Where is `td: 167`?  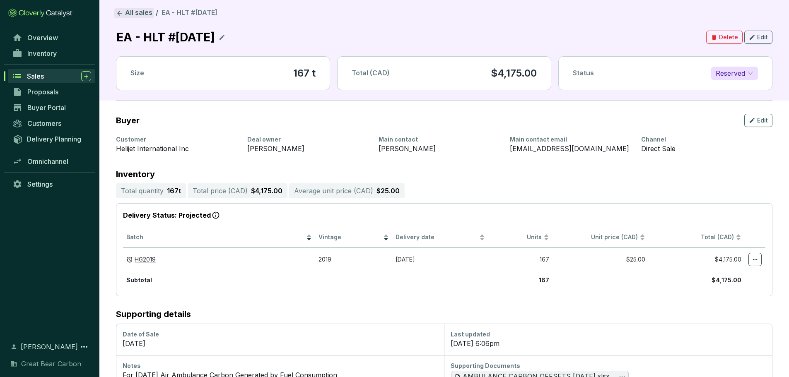
td: 167 is located at coordinates (520, 259).